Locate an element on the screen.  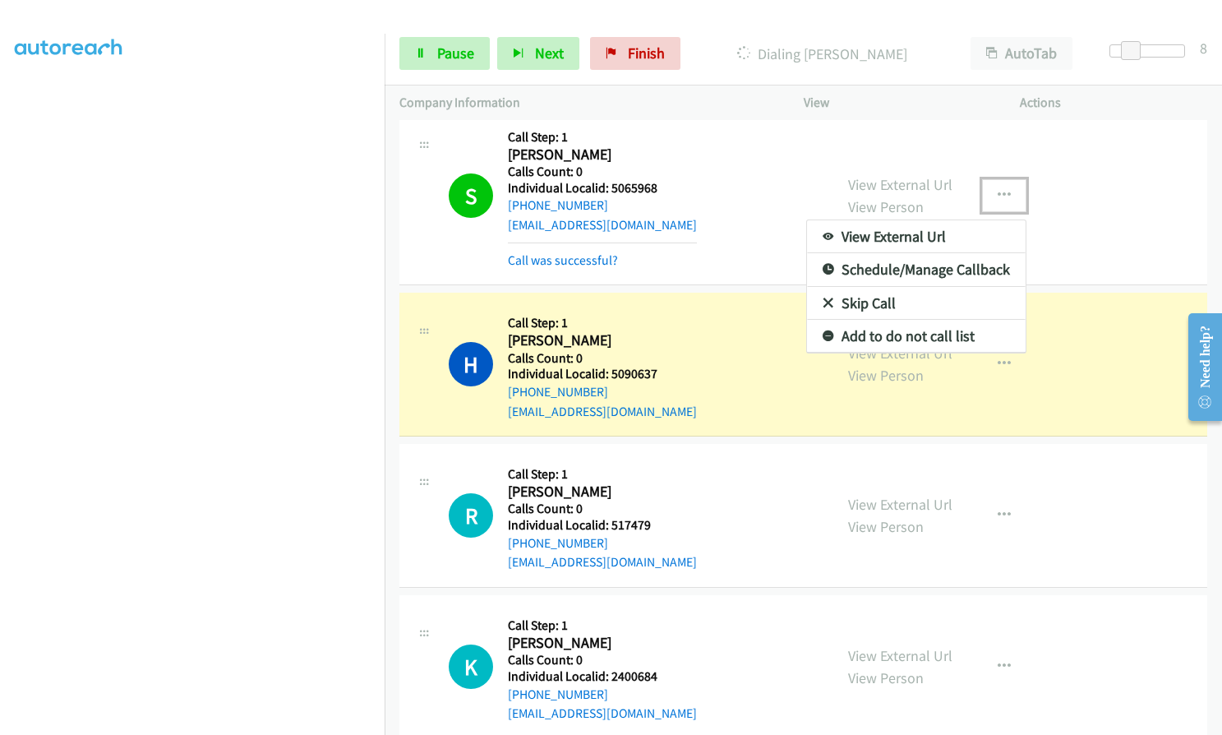
a: Schedule/Manage Callback is located at coordinates (916, 270).